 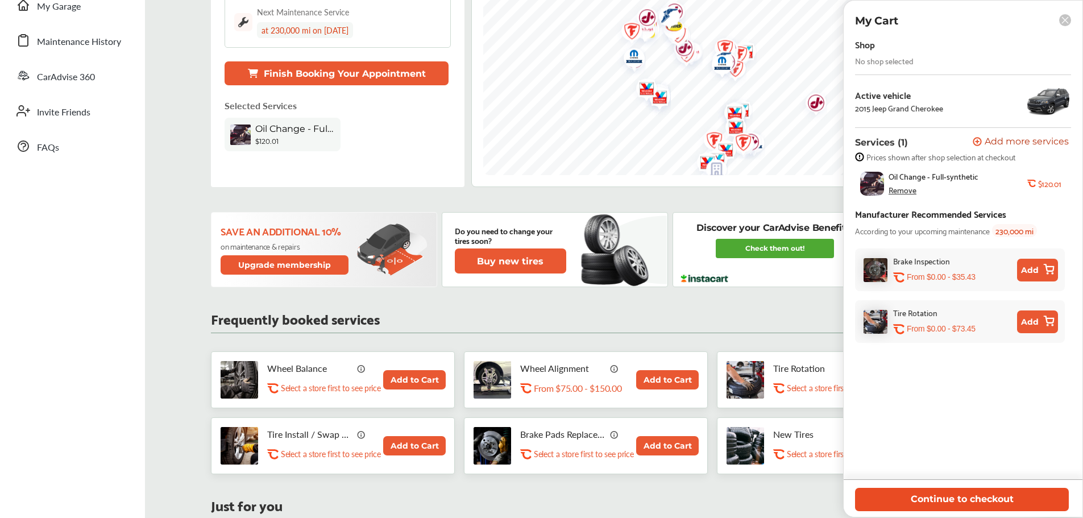 What do you see at coordinates (941, 328) in the screenshot?
I see `p: From $0.00 - $73.45` at bounding box center [941, 328].